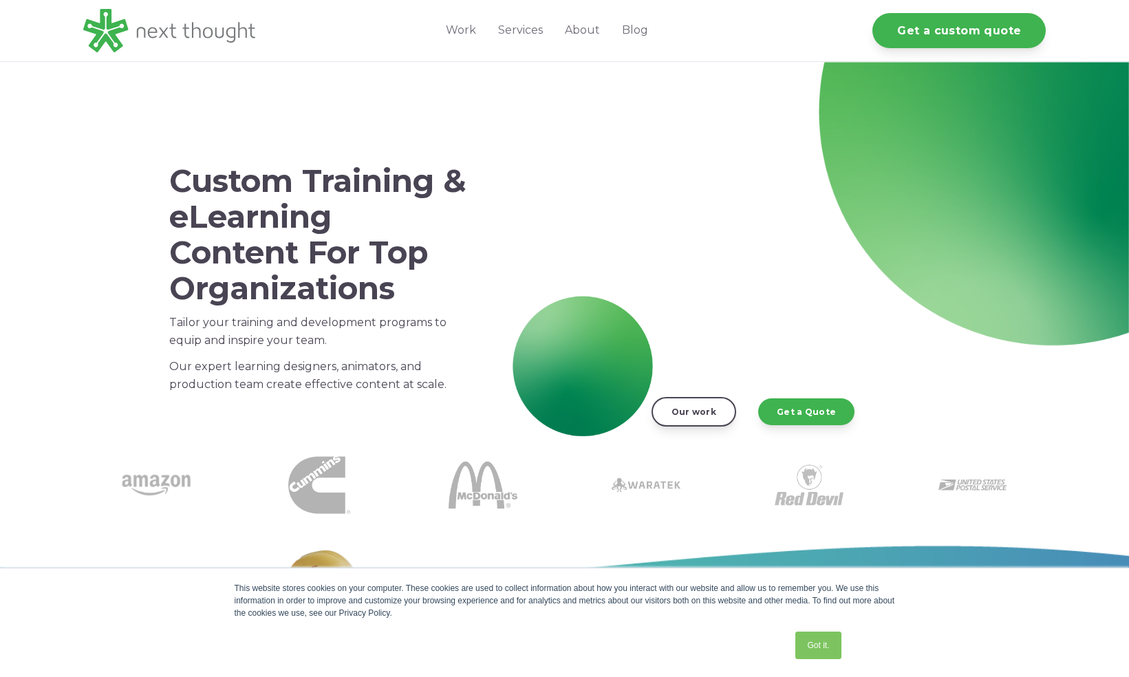 The width and height of the screenshot is (1129, 677). Describe the element at coordinates (809, 485) in the screenshot. I see `img: Red Devil` at that location.